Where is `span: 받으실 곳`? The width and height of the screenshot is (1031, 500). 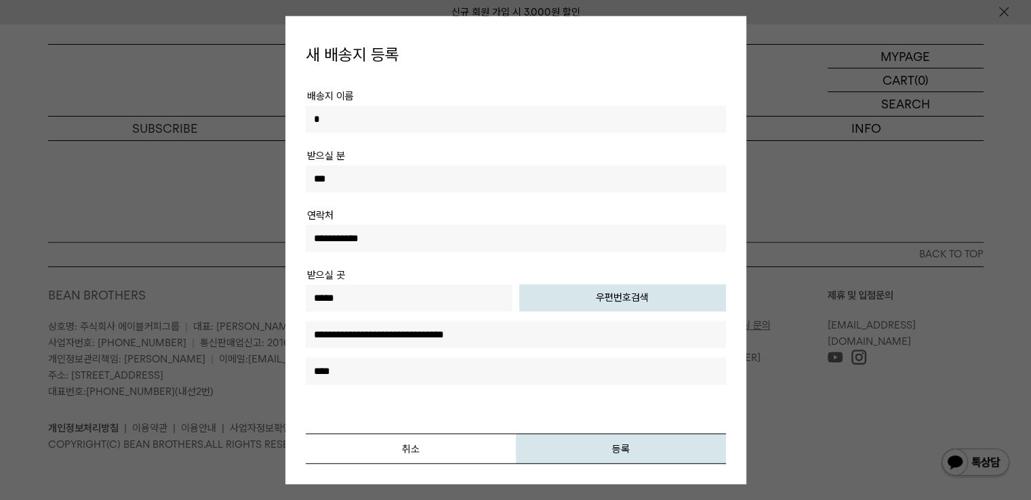 span: 받으실 곳 is located at coordinates (326, 275).